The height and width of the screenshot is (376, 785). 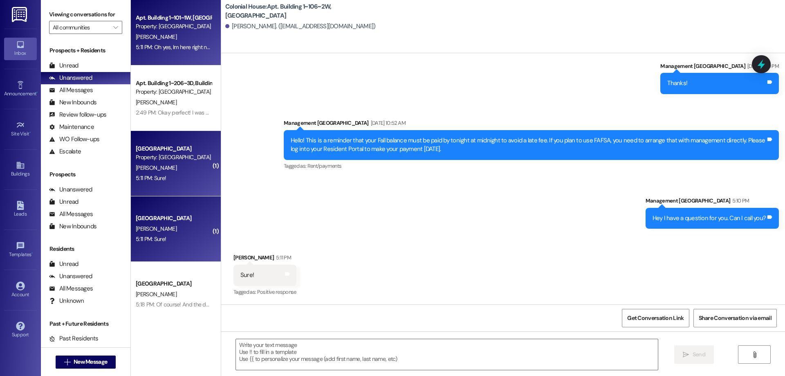 I want to click on div: Past + Future Residents, so click(x=85, y=323).